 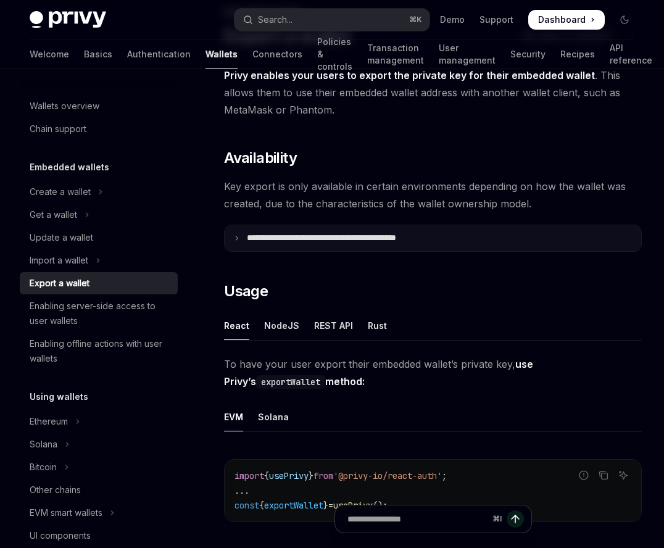 I want to click on a: API reference, so click(x=631, y=54).